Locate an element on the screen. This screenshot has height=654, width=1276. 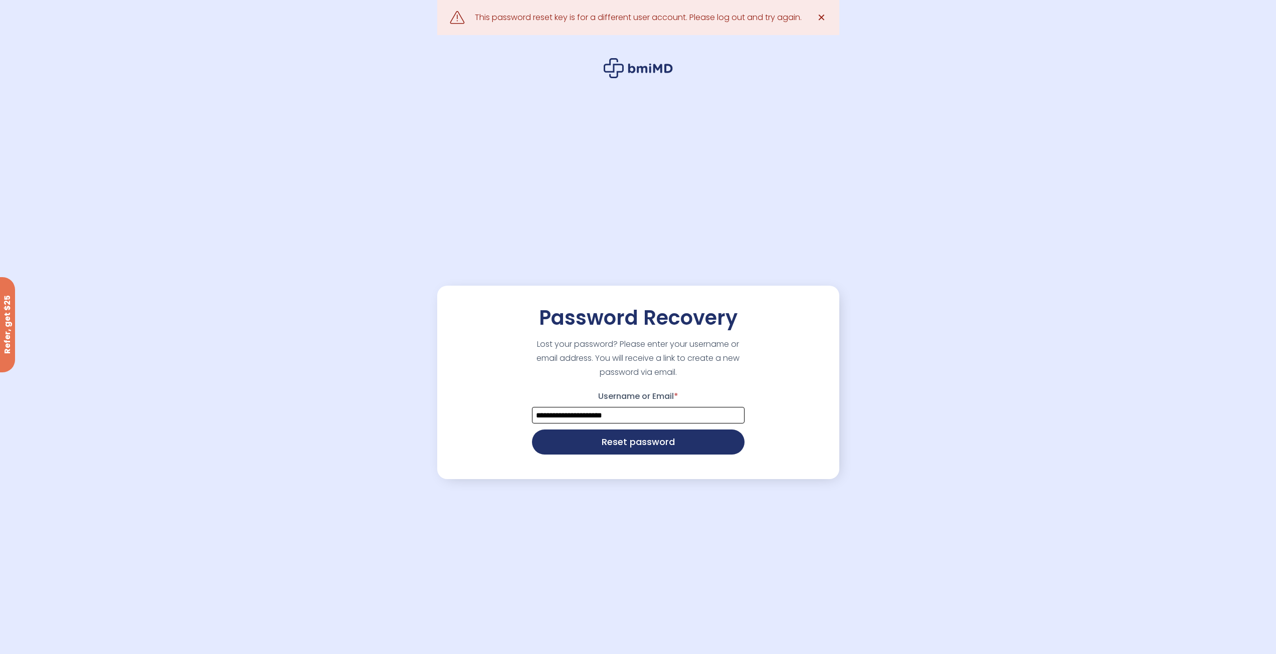
p: Lost your password? Please enter your username or email address. You will receive a link to creat... is located at coordinates (638, 359).